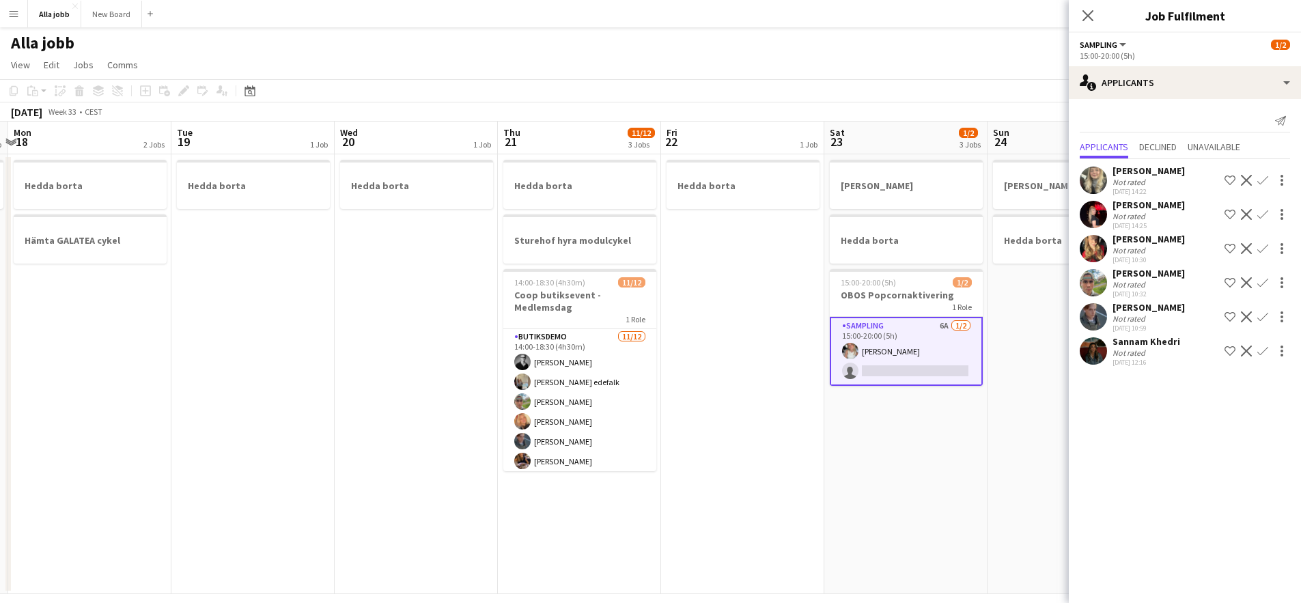  What do you see at coordinates (1158, 147) in the screenshot?
I see `span: Declined` at bounding box center [1158, 147].